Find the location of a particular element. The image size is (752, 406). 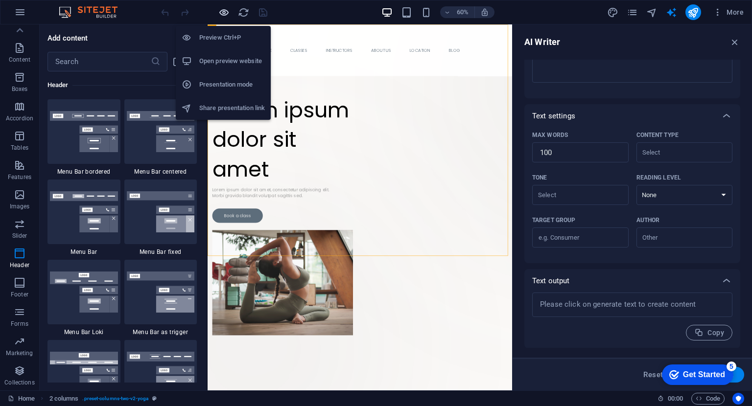

i: Pages (Ctrl+Alt+S) is located at coordinates (632, 12).